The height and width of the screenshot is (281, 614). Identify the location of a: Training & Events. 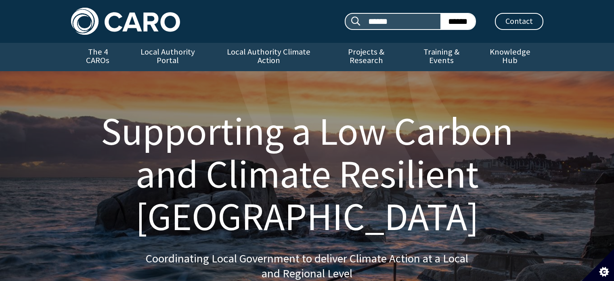
(441, 57).